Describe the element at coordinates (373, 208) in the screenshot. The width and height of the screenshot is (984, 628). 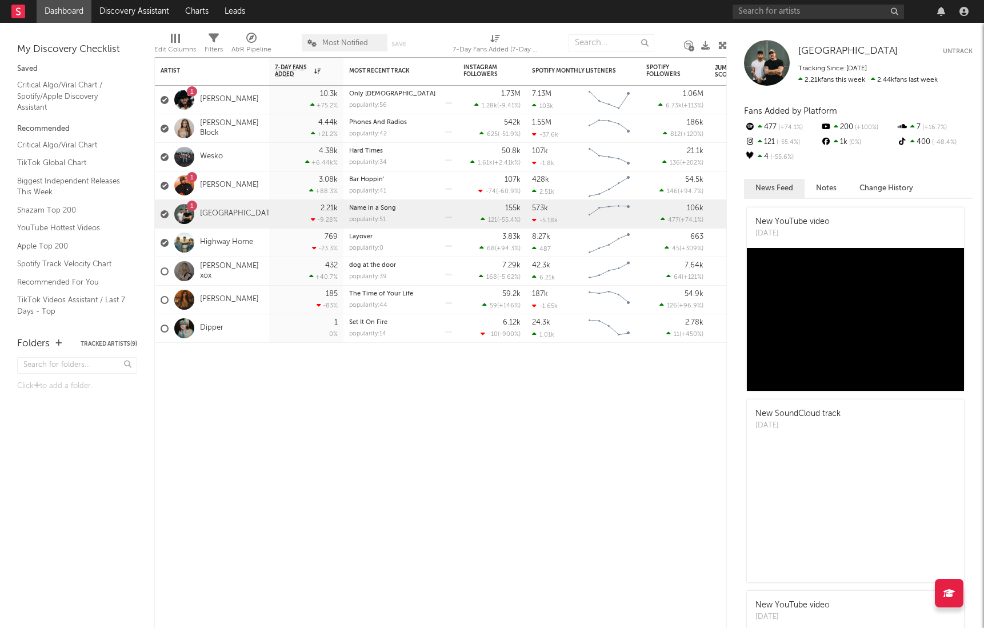
I see `a: Name in a Song` at that location.